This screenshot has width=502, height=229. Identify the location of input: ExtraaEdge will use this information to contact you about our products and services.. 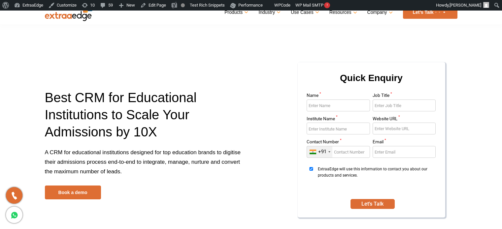
(311, 169).